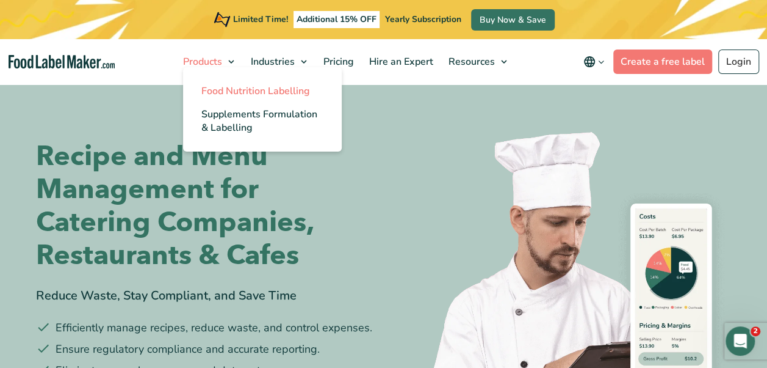 This screenshot has width=767, height=368. Describe the element at coordinates (208, 62) in the screenshot. I see `a: Products` at that location.